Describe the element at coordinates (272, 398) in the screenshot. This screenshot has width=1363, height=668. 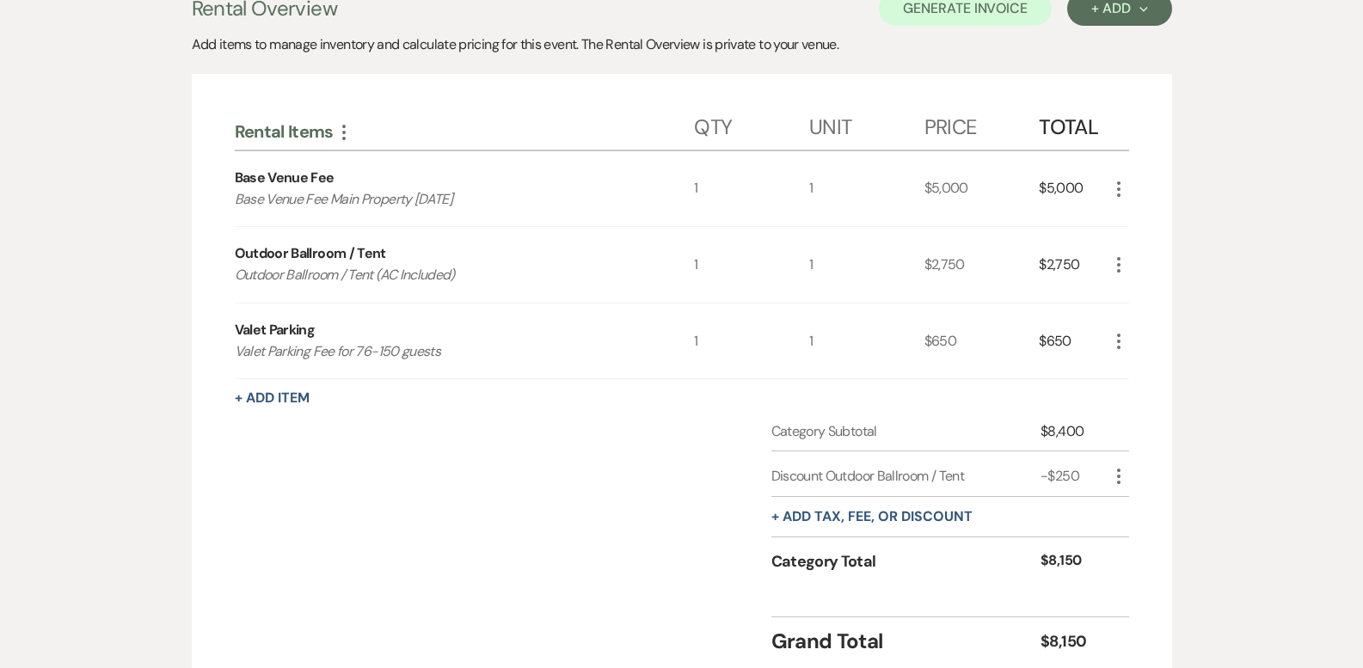
I see `button: + Add Item` at that location.